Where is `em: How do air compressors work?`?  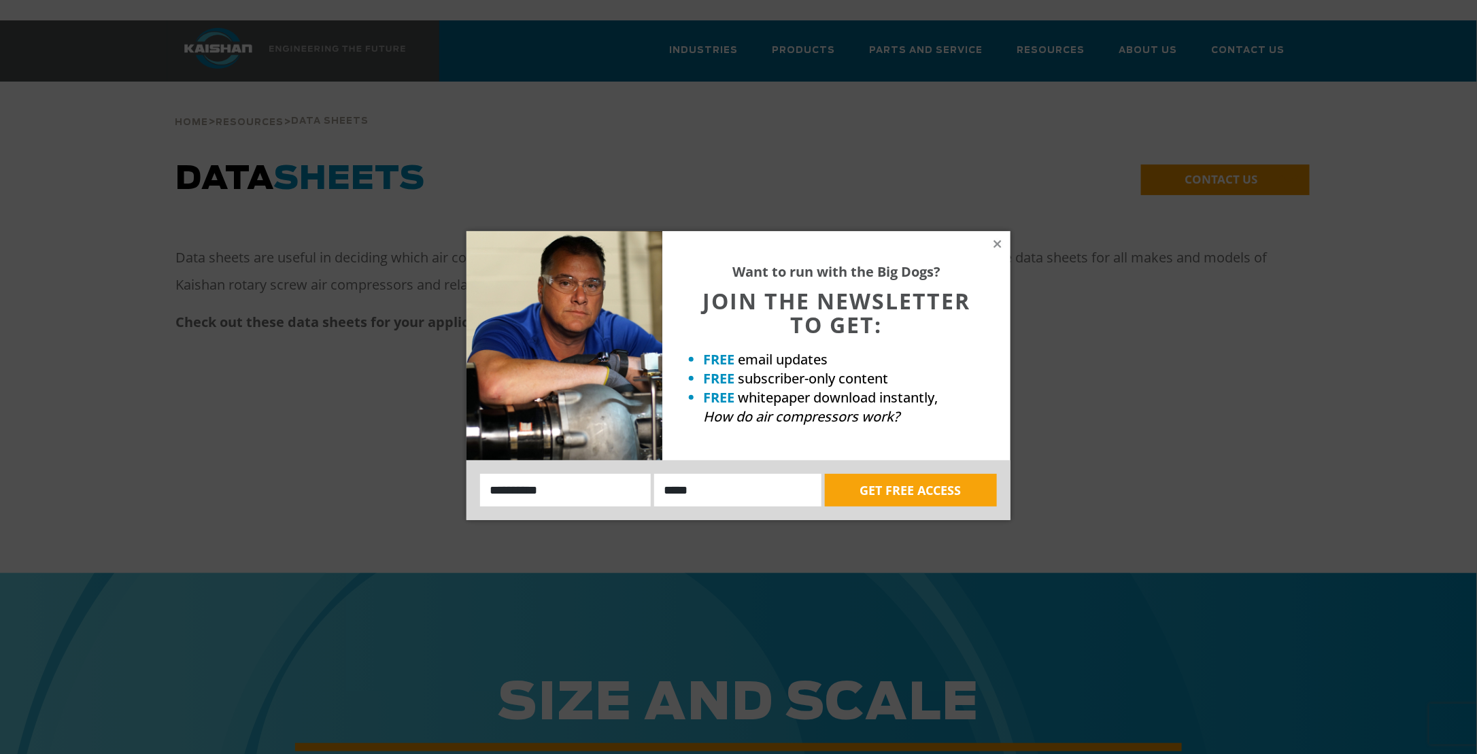
em: How do air compressors work? is located at coordinates (801, 416).